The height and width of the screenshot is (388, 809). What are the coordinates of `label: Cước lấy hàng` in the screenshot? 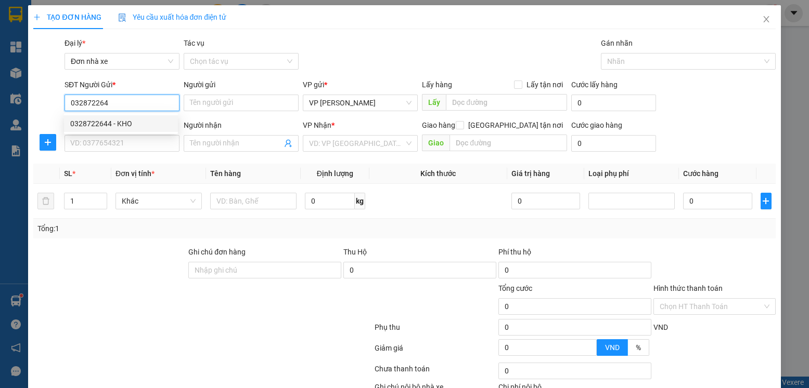 It's located at (594, 85).